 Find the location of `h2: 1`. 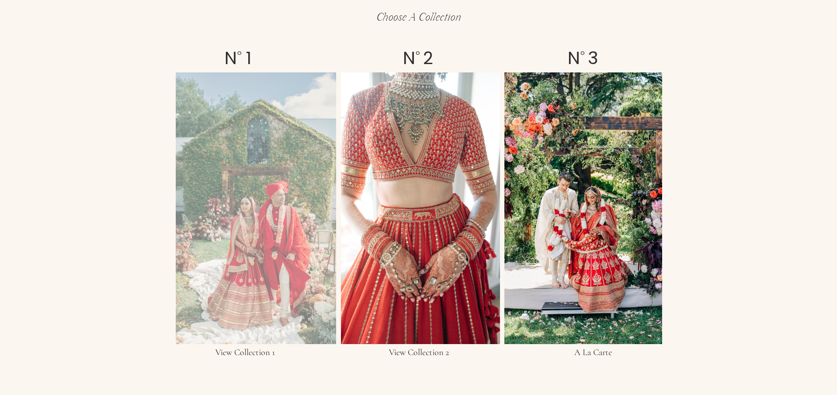

h2: 1 is located at coordinates (248, 59).